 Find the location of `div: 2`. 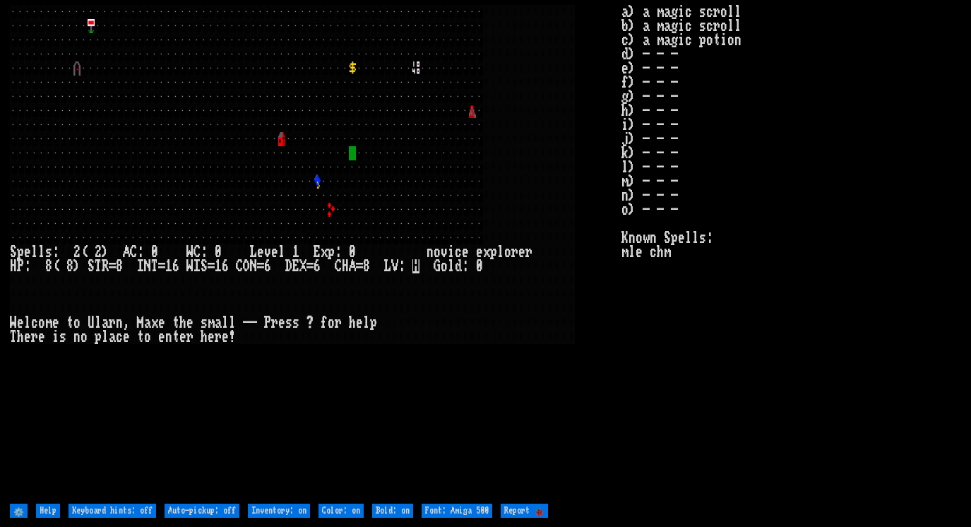

div: 2 is located at coordinates (77, 252).